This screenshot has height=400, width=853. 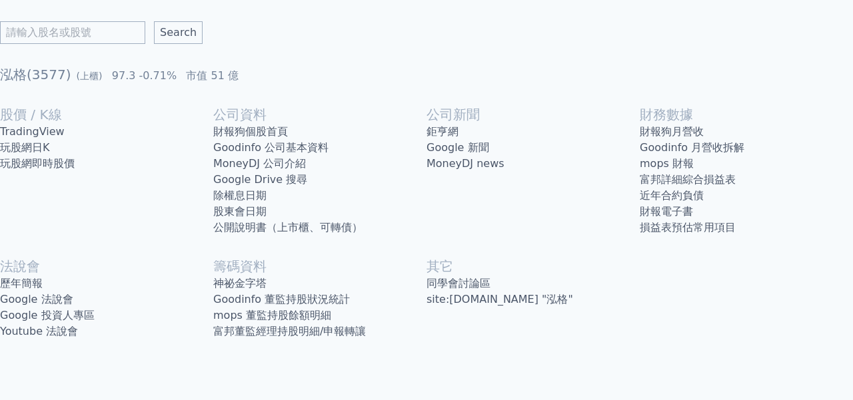 I want to click on a: 公開說明書（上市櫃、可轉債）, so click(x=320, y=228).